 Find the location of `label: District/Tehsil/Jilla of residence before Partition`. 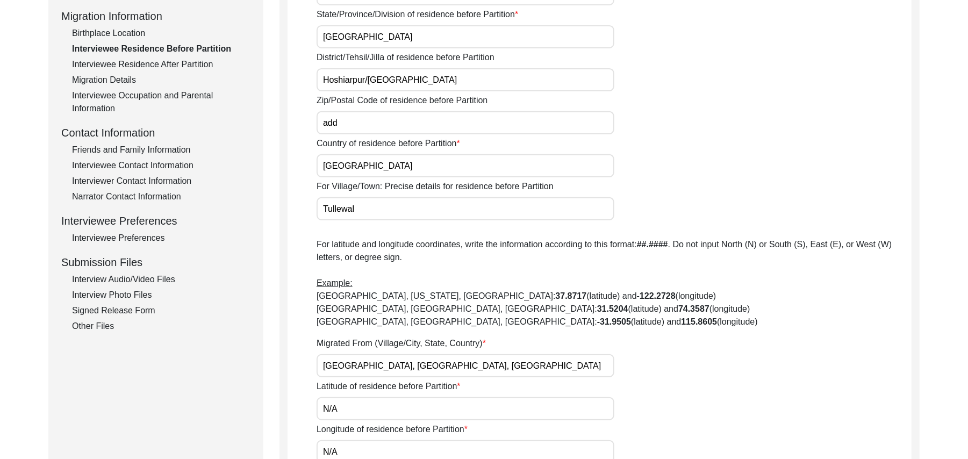

label: District/Tehsil/Jilla of residence before Partition is located at coordinates (405, 58).